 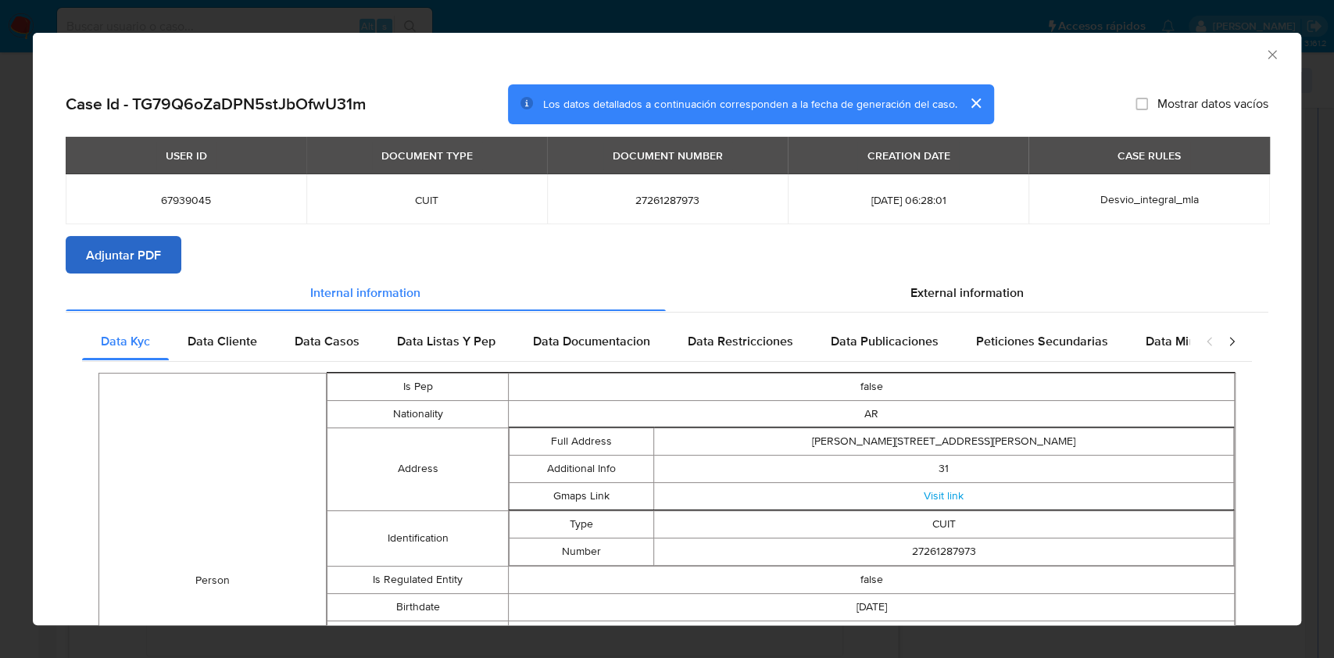 What do you see at coordinates (1148, 199) in the screenshot?
I see `span: Desvio_integral_mla` at bounding box center [1148, 199].